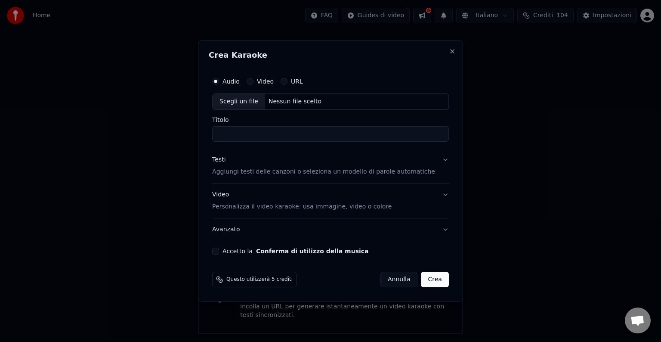  Describe the element at coordinates (323, 172) in the screenshot. I see `p: Aggiungi testi delle canzoni o seleziona un modello di parole automatiche` at that location.